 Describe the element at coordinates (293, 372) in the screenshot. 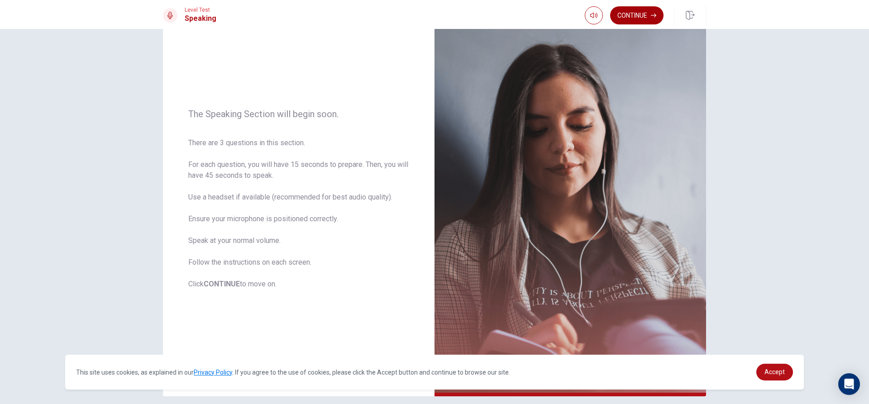

I see `span: This site uses cookies, as explained in our . If you agree to the use of cookies, please click th...` at that location.